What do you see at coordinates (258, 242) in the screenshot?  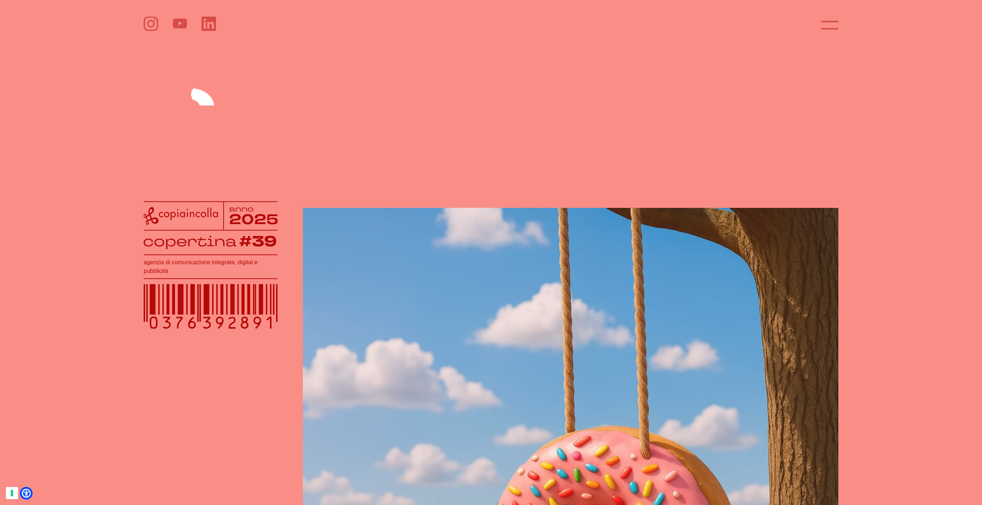 I see `tspan: #39` at bounding box center [258, 242].